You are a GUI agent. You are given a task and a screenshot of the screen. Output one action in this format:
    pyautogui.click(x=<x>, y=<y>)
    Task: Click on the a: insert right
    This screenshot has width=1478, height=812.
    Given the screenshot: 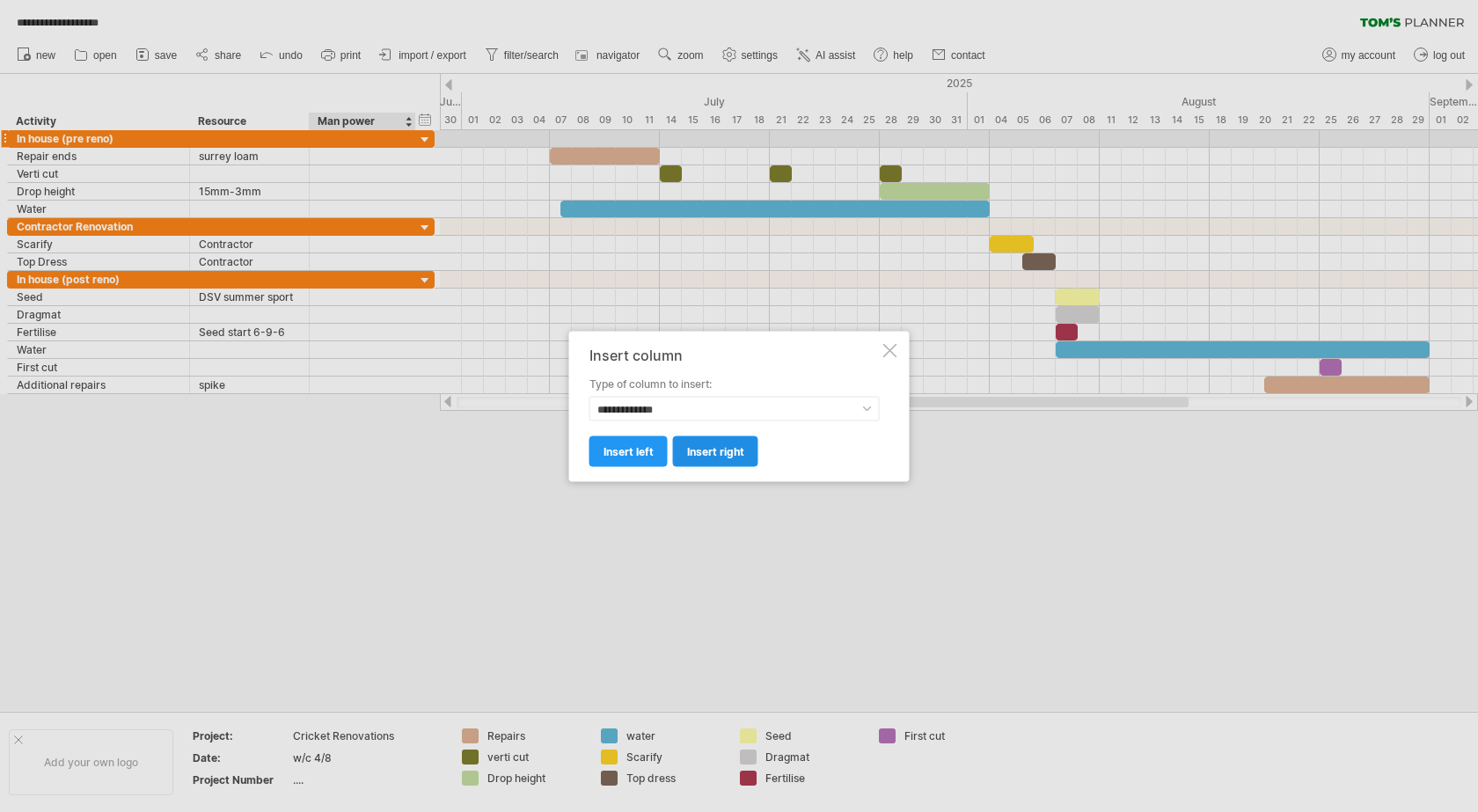 What is the action you would take?
    pyautogui.click(x=715, y=450)
    